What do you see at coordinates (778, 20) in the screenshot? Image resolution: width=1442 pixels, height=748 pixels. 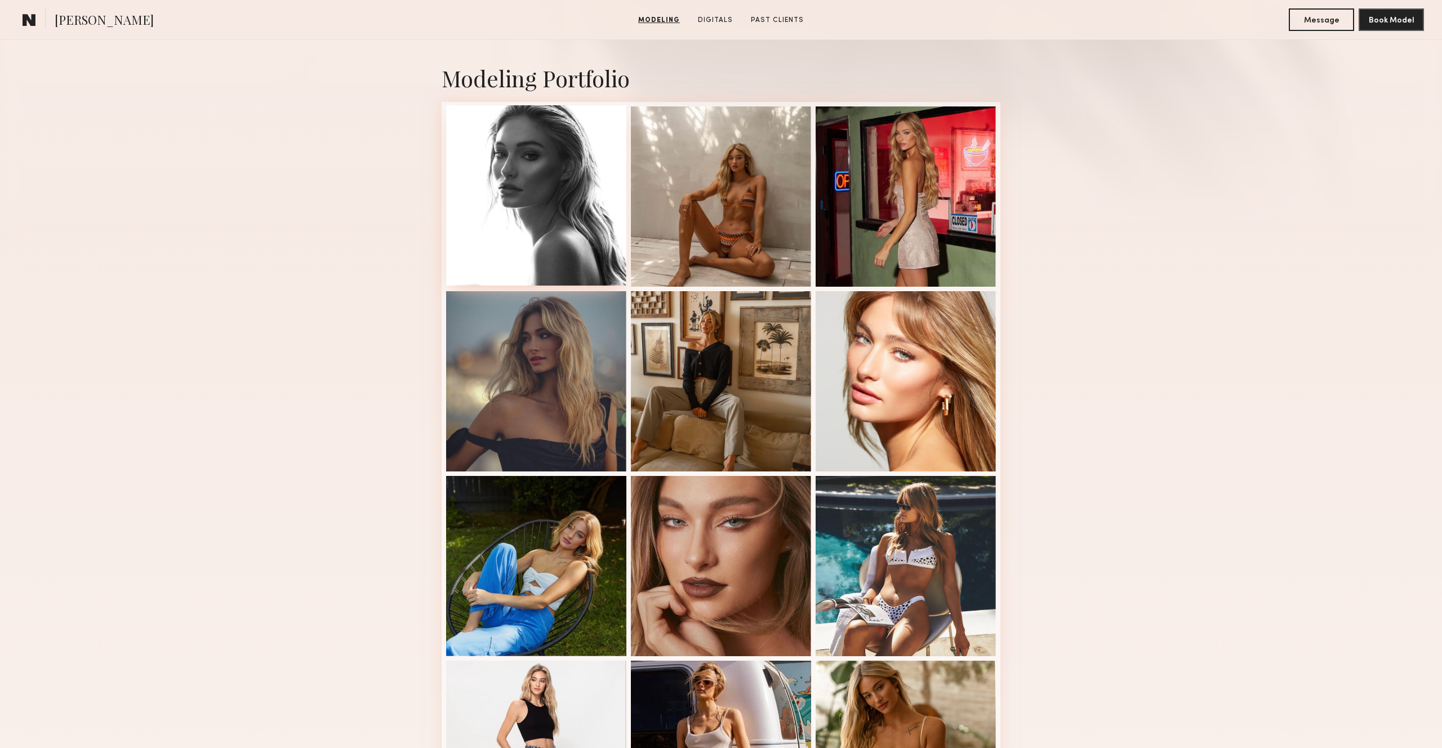 I see `a: Past Clients` at bounding box center [778, 20].